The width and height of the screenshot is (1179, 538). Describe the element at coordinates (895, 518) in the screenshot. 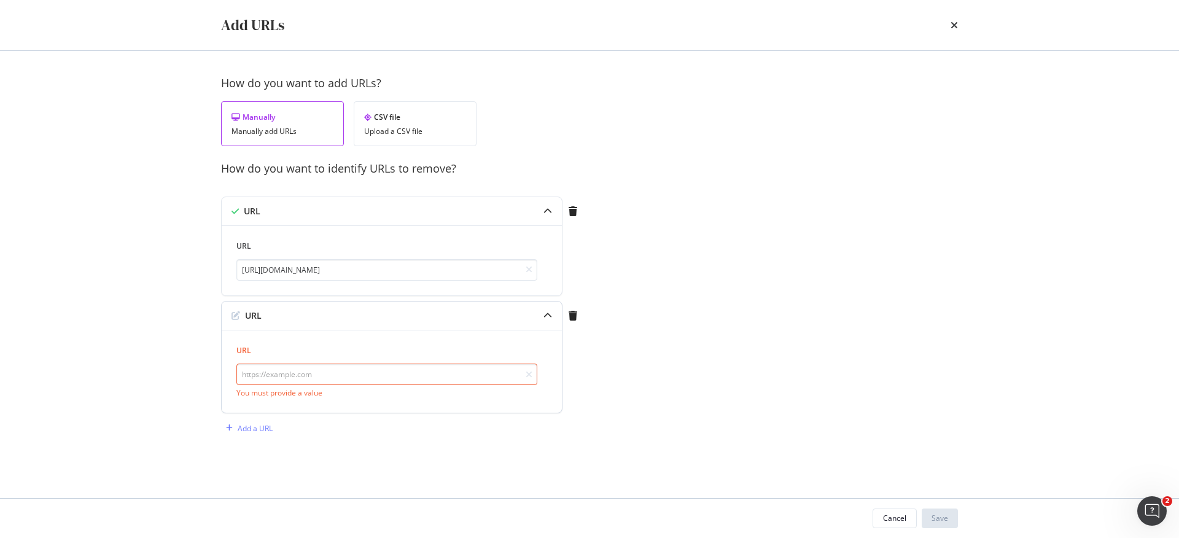

I see `button: Cancel` at that location.